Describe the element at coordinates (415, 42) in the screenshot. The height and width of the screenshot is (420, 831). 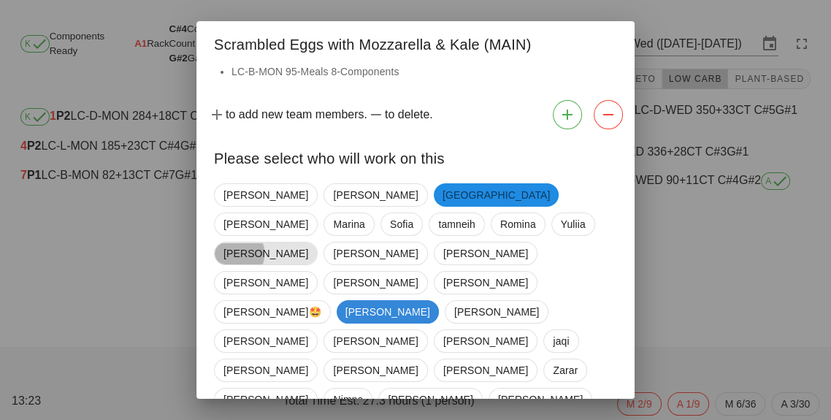
I see `div: Scrambled Eggs with Mozzarella & Kale (MAIN)` at that location.